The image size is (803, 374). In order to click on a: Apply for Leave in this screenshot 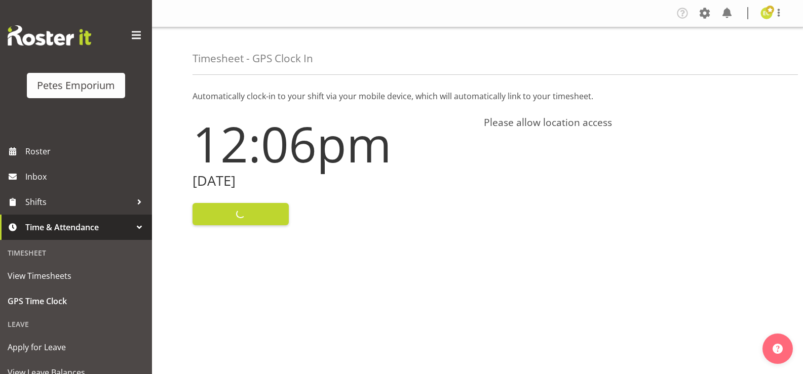, I will do `click(76, 347)`.